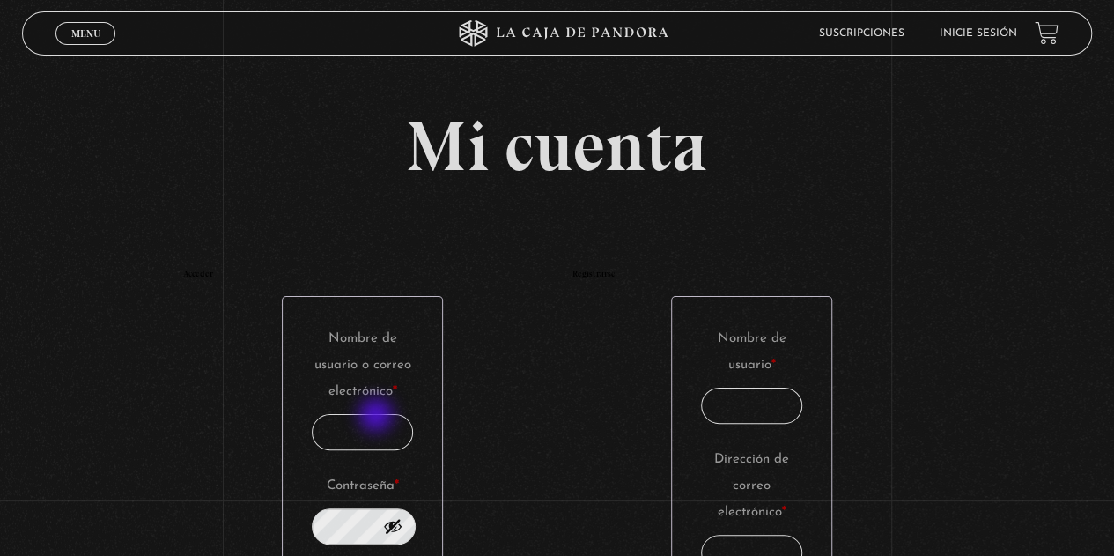  I want to click on h1: Mi cuenta, so click(557, 146).